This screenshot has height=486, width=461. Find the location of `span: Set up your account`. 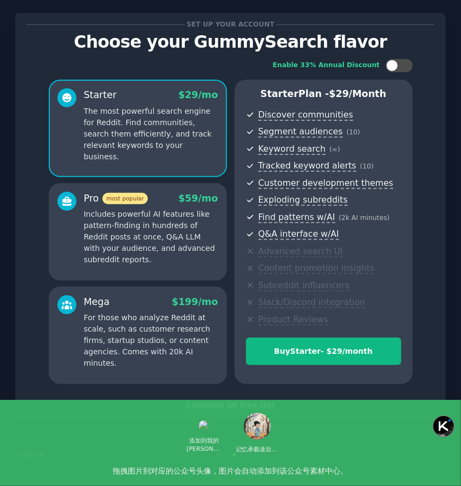

span: Set up your account is located at coordinates (230, 24).